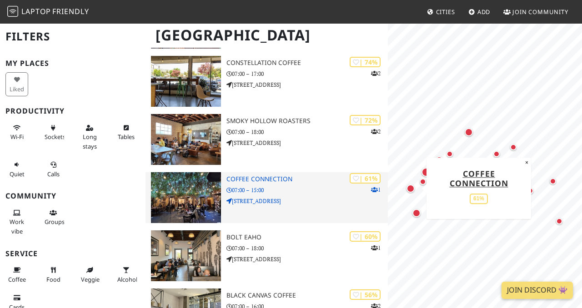 The height and width of the screenshot is (308, 582). What do you see at coordinates (73, 111) in the screenshot?
I see `h3: Productivity` at bounding box center [73, 111].